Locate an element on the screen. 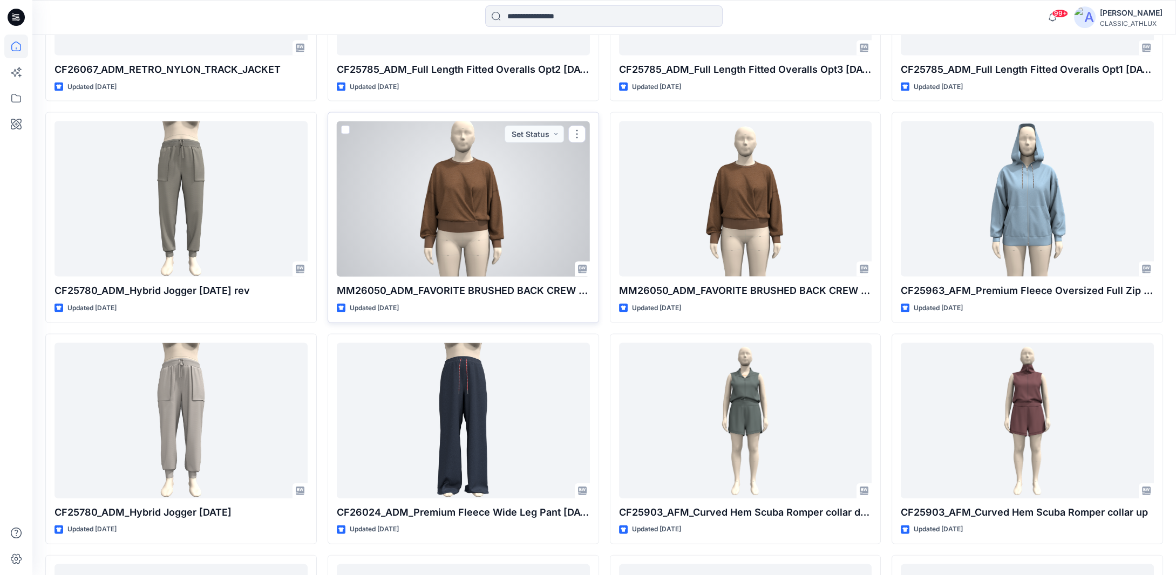  a: CF25780_ADM_Hybrid Jogger 08SEP25 is located at coordinates (181, 421).